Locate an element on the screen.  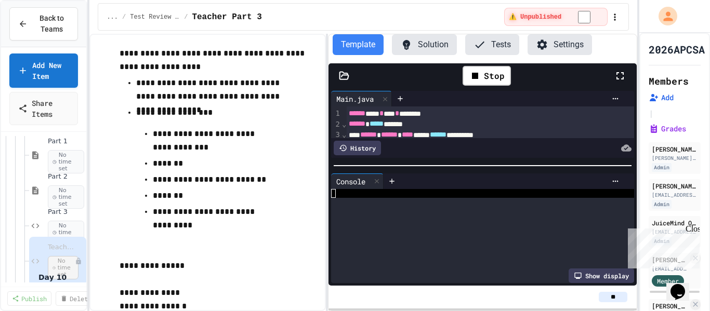
span: Part 3 is located at coordinates (66, 212).